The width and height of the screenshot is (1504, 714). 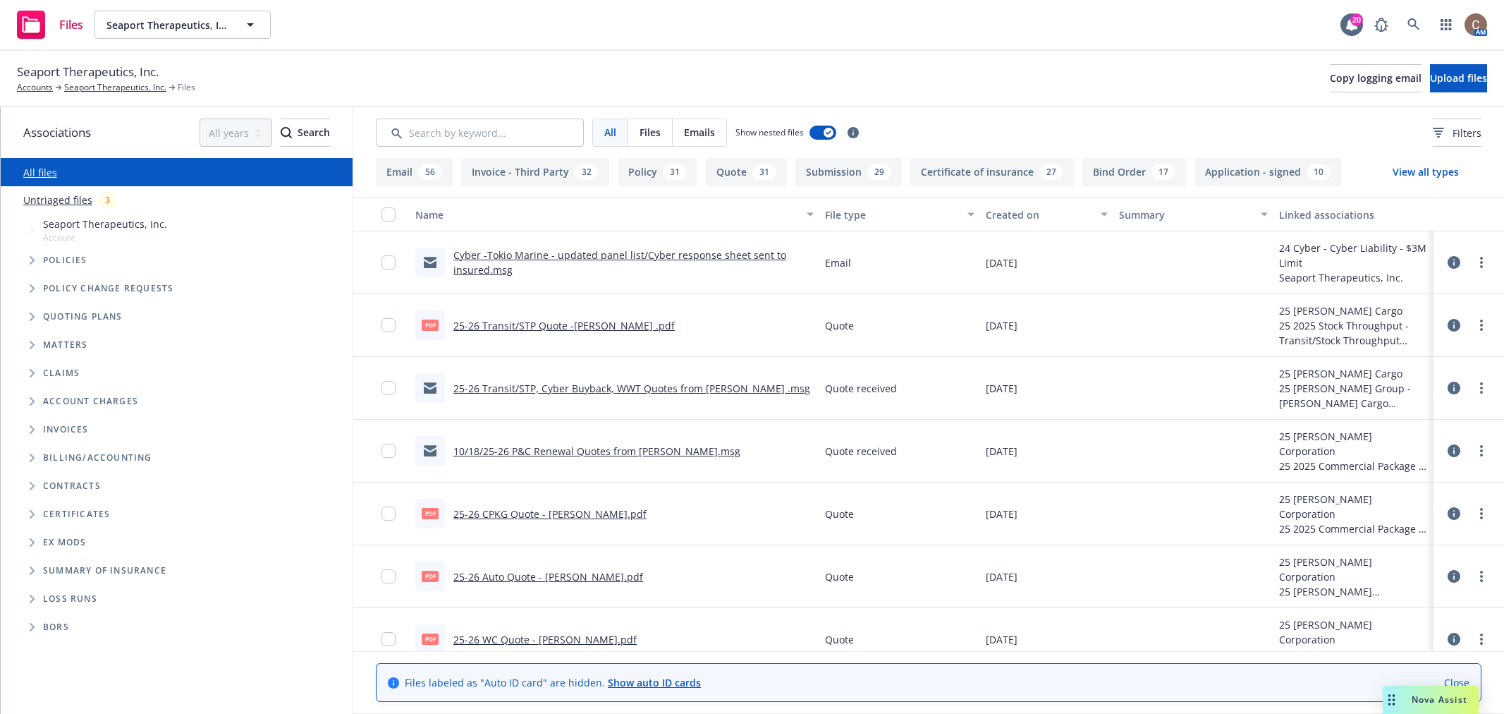 What do you see at coordinates (1046, 214) in the screenshot?
I see `button: Created on` at bounding box center [1046, 214].